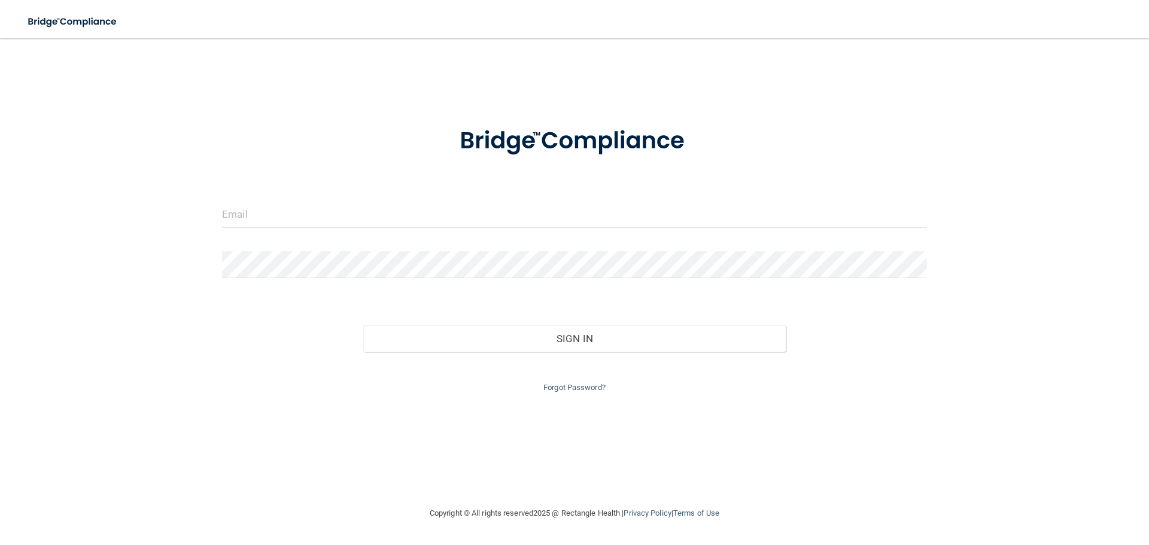 The image size is (1149, 545). What do you see at coordinates (575, 513) in the screenshot?
I see `div: Copyright © All rights reserved 2025 @ Rectangle Health | |` at bounding box center [575, 513].